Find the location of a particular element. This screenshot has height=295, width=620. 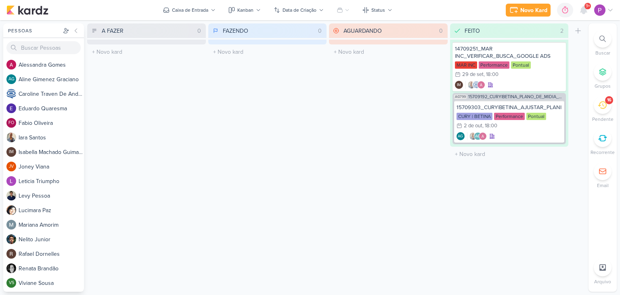

div: A l e s s a n d r a G o m e s is located at coordinates (51, 65).